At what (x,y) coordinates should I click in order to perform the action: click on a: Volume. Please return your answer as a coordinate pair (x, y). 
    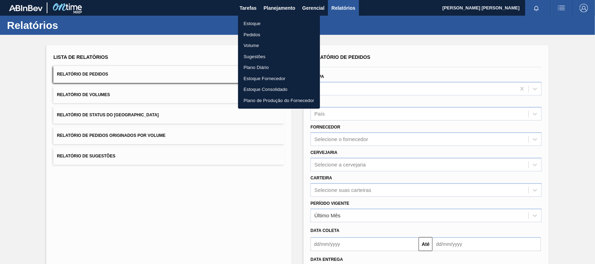
    Looking at the image, I should click on (279, 46).